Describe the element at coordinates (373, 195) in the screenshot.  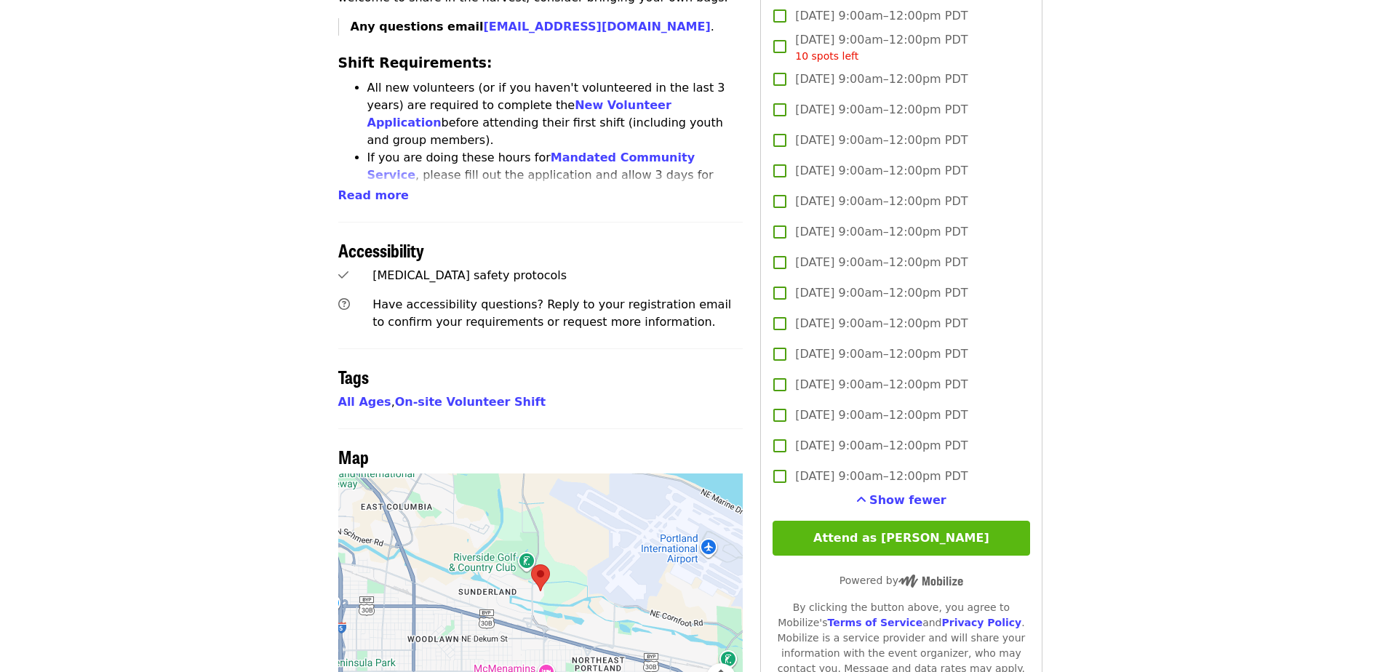
I see `span: Read more` at that location.